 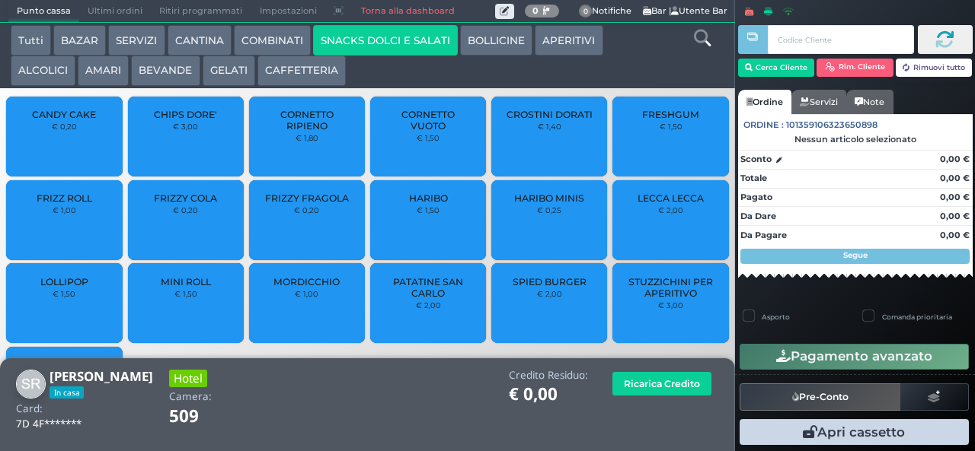 What do you see at coordinates (115, 11) in the screenshot?
I see `span: Ultimi ordini` at bounding box center [115, 11].